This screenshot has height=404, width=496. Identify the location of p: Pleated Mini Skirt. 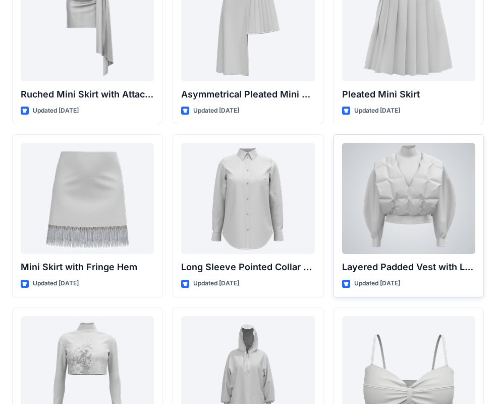
(409, 94).